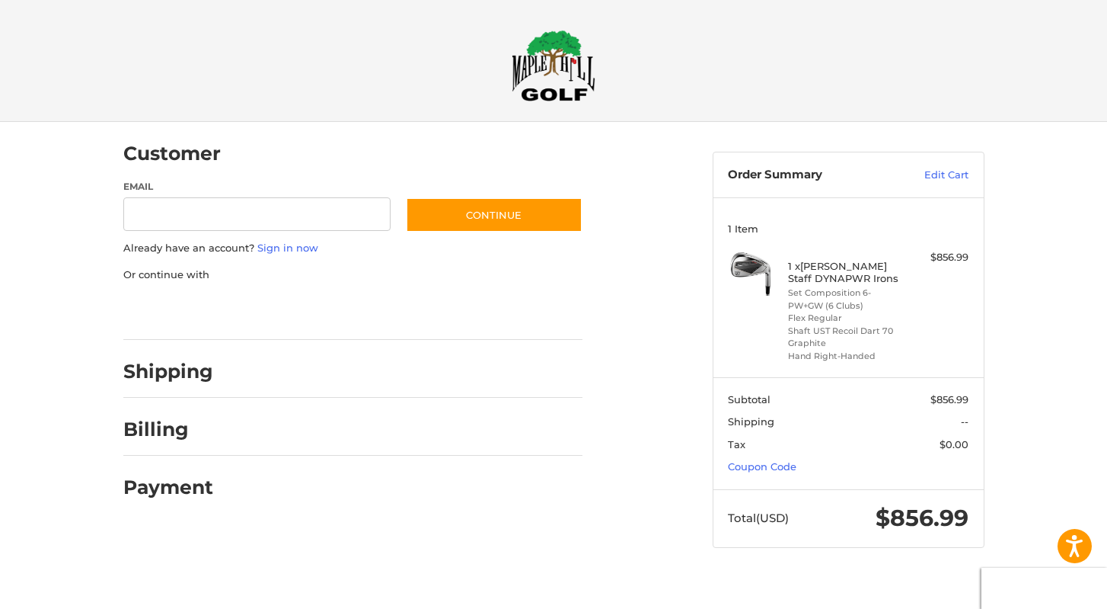 The width and height of the screenshot is (1107, 609). I want to click on h2: Customer, so click(172, 153).